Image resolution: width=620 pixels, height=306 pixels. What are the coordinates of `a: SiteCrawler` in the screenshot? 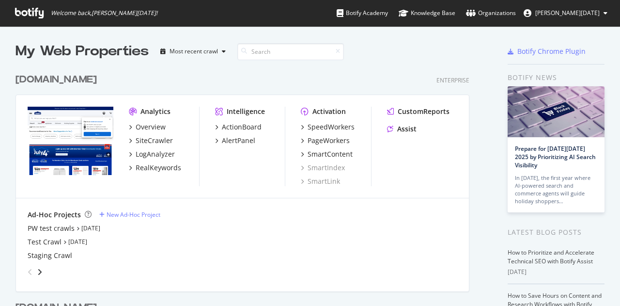 It's located at (151, 140).